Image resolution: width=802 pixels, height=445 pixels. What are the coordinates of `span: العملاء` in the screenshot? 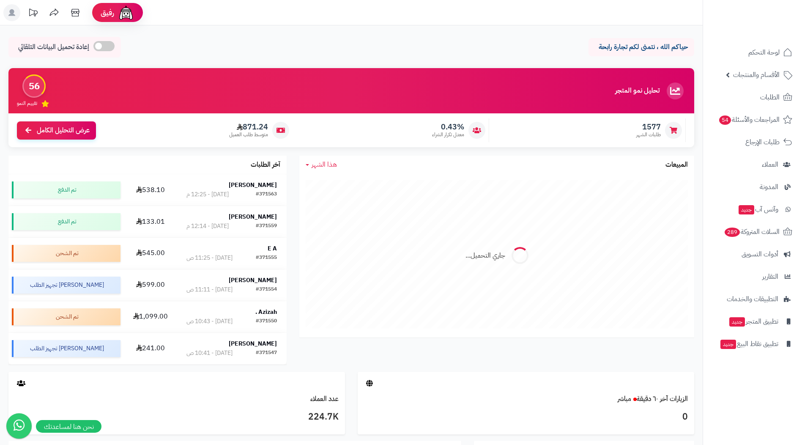 It's located at (770, 164).